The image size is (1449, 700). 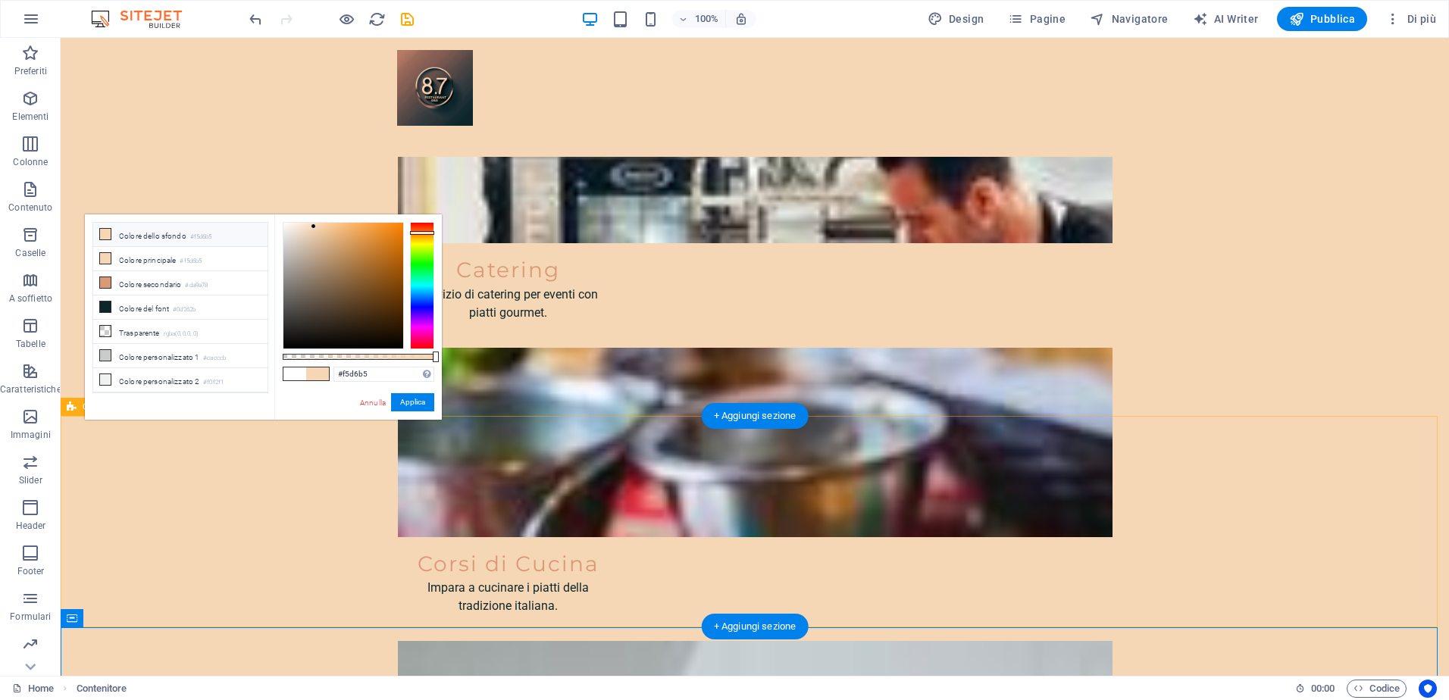 What do you see at coordinates (1322, 19) in the screenshot?
I see `button: Pubblica` at bounding box center [1322, 19].